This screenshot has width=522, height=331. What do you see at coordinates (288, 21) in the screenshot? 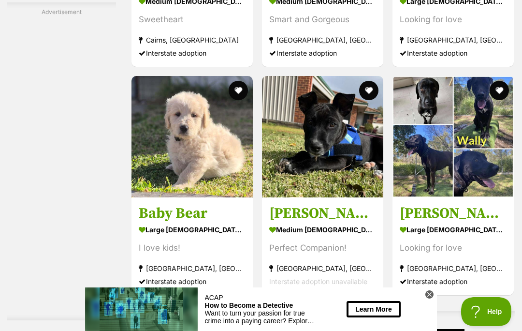
I see `button: Learn More` at bounding box center [288, 21].